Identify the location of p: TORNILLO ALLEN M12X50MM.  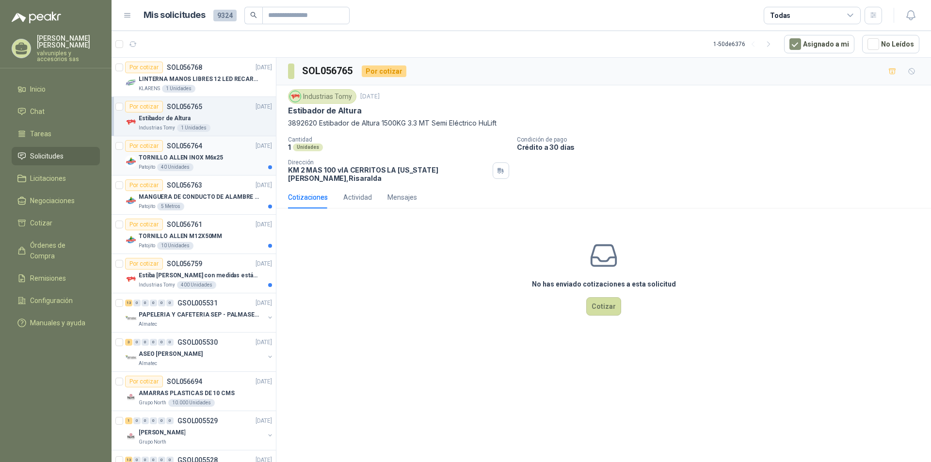
(180, 236).